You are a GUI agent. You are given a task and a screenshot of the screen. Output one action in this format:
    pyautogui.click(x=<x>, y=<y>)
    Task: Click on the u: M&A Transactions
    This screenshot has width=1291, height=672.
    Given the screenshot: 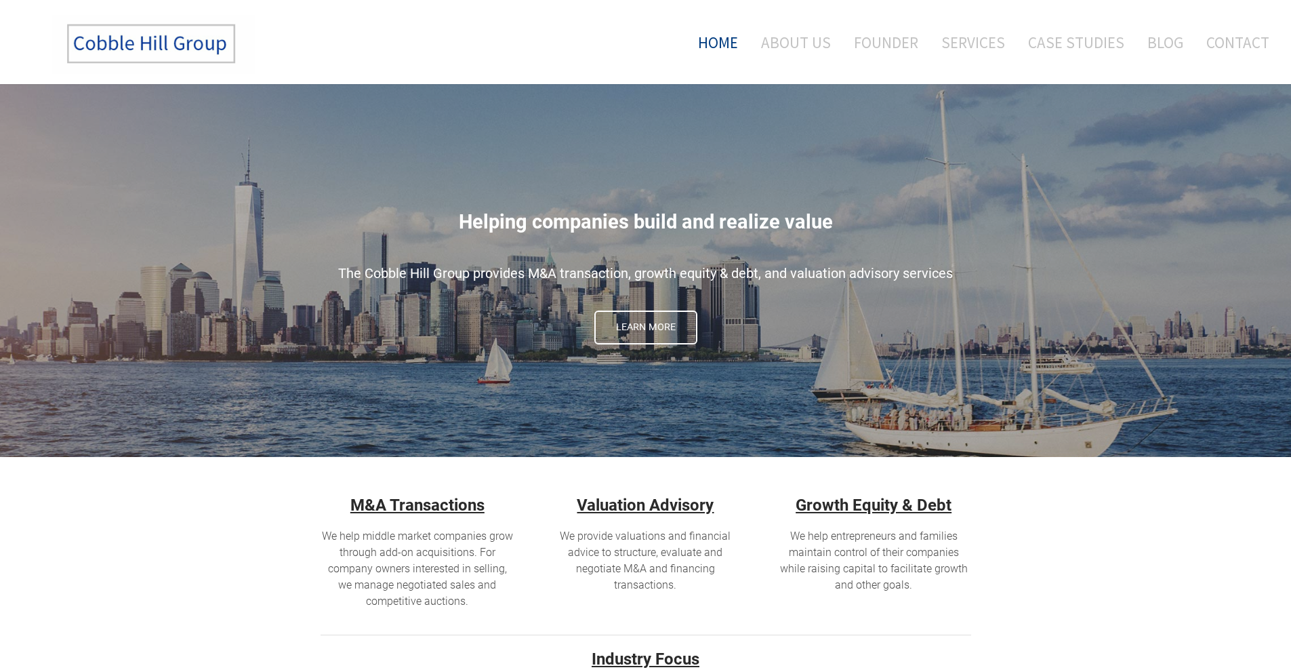 What is the action you would take?
    pyautogui.click(x=417, y=505)
    